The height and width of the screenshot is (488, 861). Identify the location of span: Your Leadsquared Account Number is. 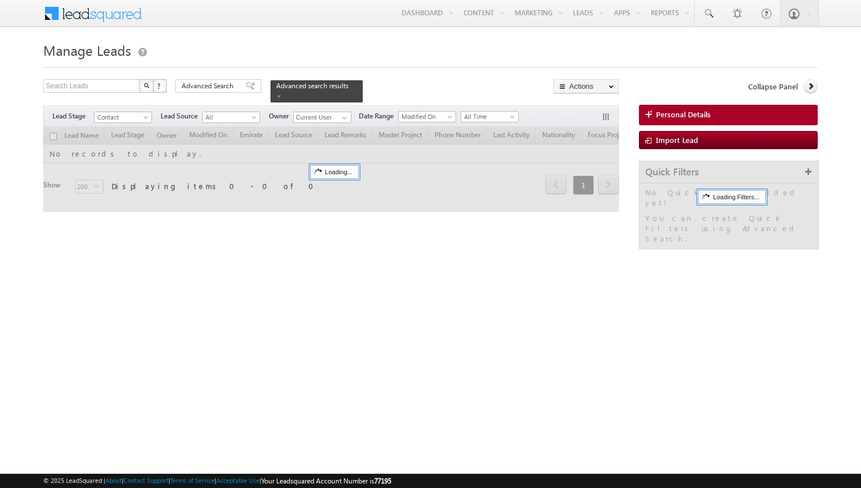
(326, 481).